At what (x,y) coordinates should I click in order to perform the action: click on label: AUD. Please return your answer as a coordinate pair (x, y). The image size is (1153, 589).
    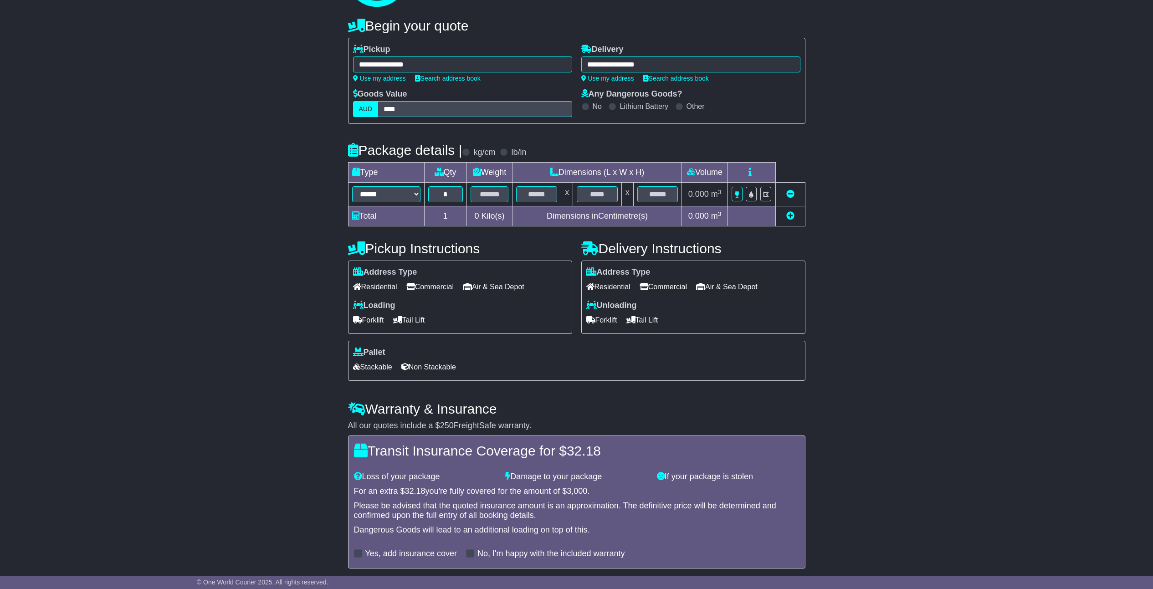
    Looking at the image, I should click on (366, 109).